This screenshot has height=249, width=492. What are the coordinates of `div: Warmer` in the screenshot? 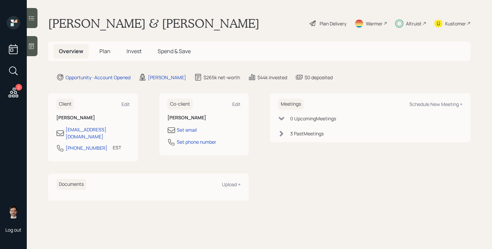 It's located at (374, 23).